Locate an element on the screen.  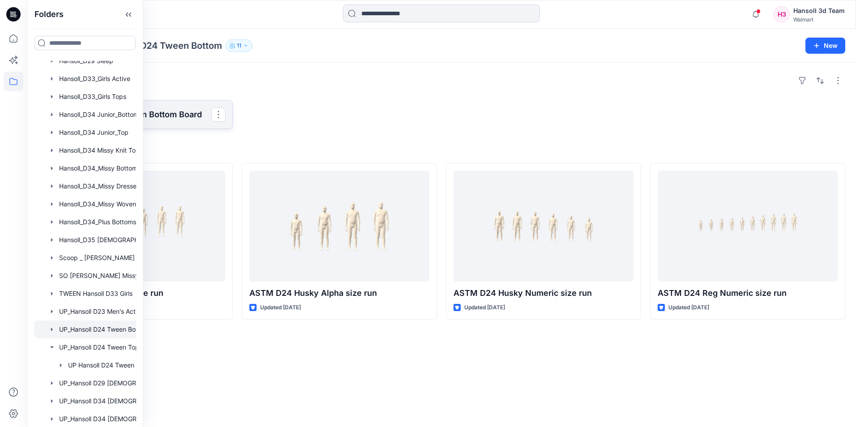
div: H3 is located at coordinates (782, 14).